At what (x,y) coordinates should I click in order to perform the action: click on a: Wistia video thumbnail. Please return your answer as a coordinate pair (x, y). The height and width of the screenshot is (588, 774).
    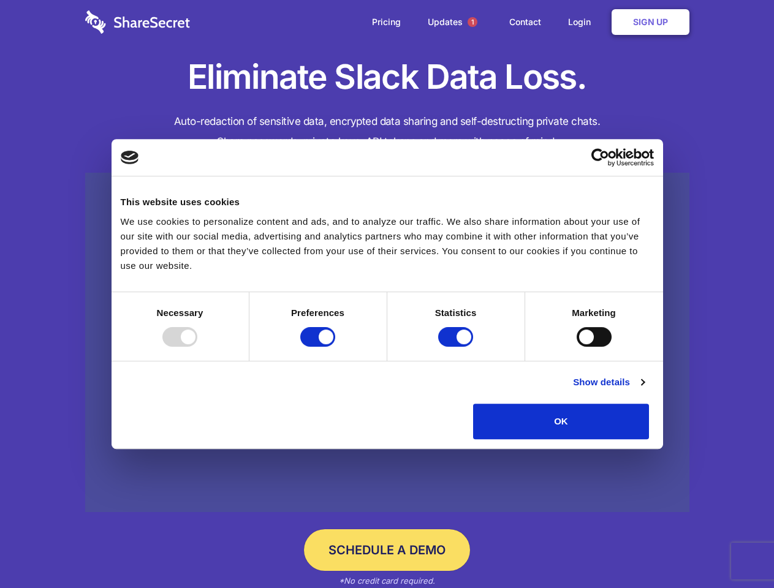
    Looking at the image, I should click on (387, 342).